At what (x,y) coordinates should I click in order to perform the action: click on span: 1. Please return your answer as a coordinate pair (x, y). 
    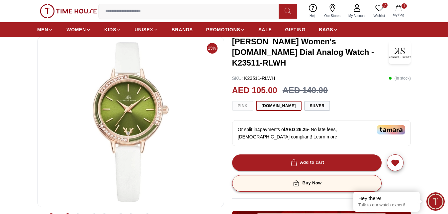
    Looking at the image, I should click on (404, 6).